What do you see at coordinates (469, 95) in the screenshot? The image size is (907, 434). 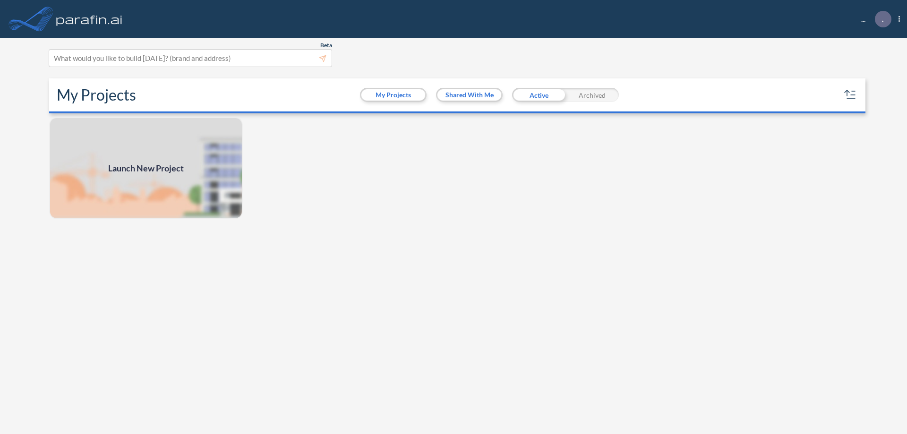 I see `button: Shared With Me` at bounding box center [469, 95].